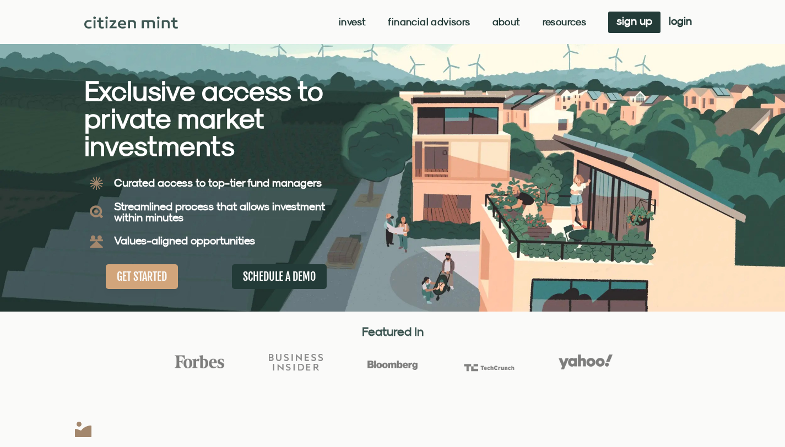 The image size is (785, 447). Describe the element at coordinates (428, 22) in the screenshot. I see `a: Financial Advisors` at that location.